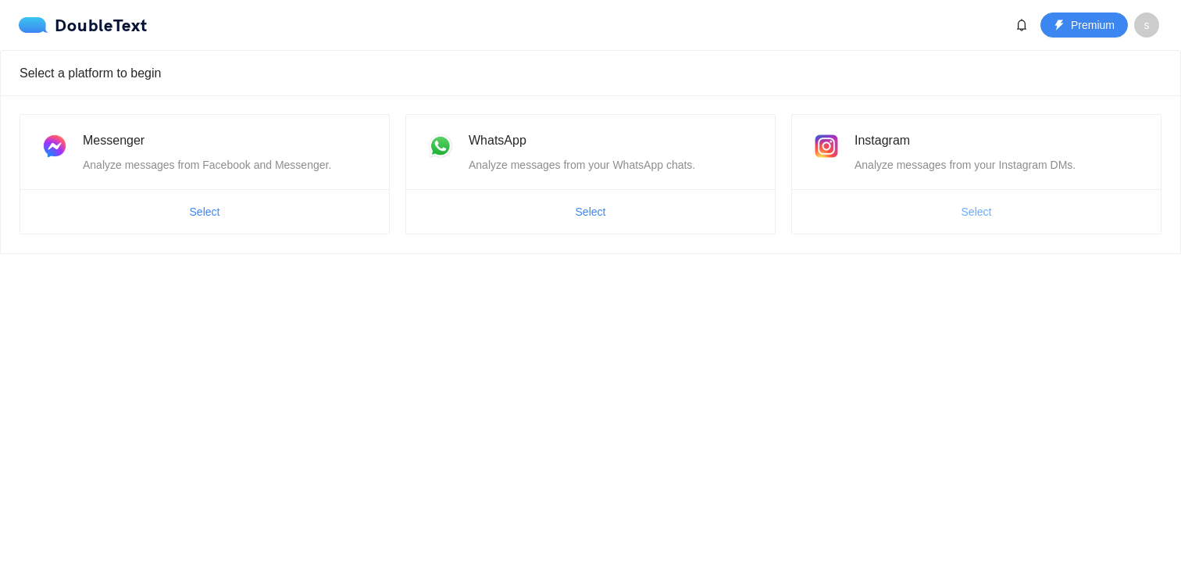 The image size is (1181, 572). Describe the element at coordinates (205, 174) in the screenshot. I see `a: MessengerAnalyze messages from Facebook and Messenger.Select` at that location.